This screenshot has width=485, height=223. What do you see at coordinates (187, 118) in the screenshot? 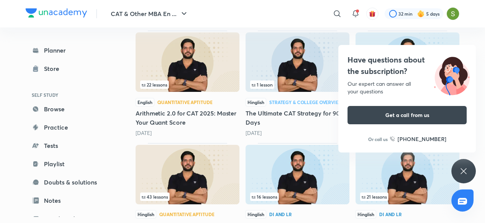
I see `h5: Arithmetic 2.0 for CAT 2025: Master Your Quant Score` at bounding box center [187, 118].